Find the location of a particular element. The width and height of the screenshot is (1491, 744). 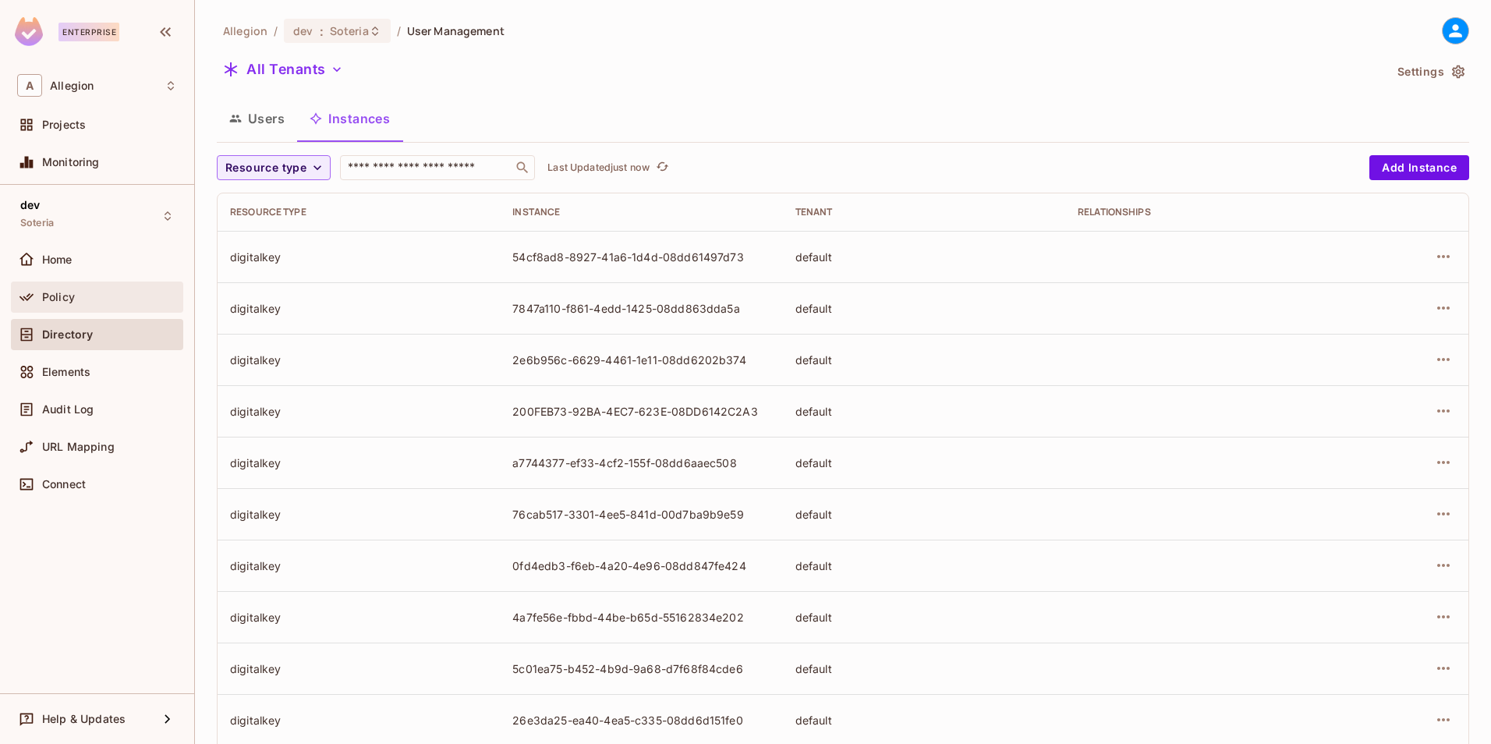

span: Elements is located at coordinates (66, 372).